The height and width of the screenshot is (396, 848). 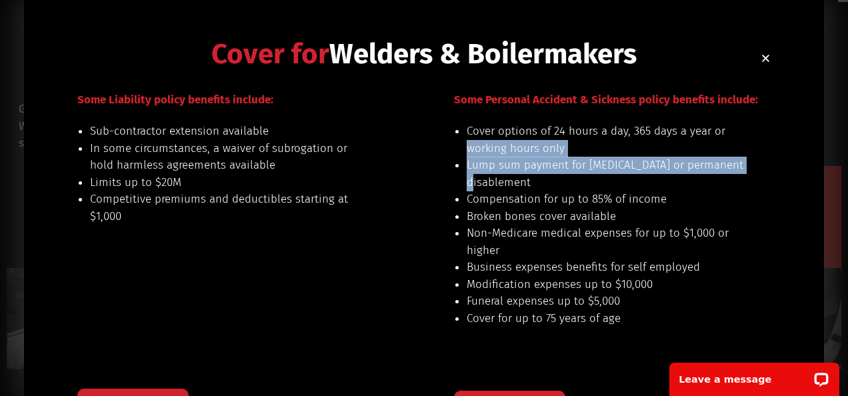 What do you see at coordinates (270, 54) in the screenshot?
I see `font: Cover for` at bounding box center [270, 54].